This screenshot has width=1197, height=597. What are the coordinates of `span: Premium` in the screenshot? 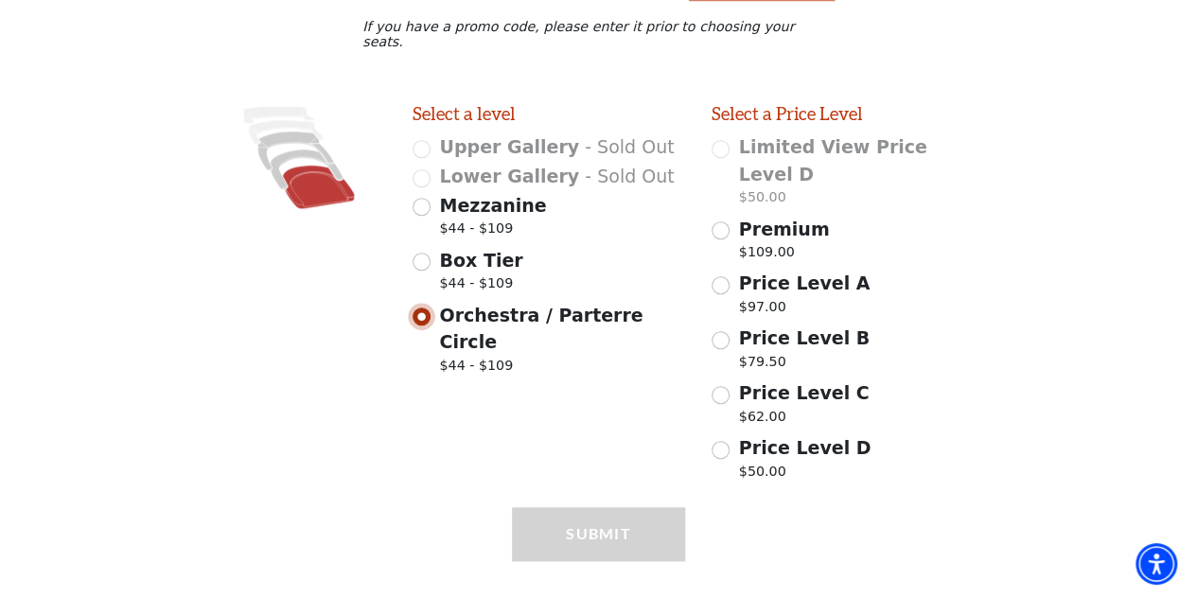 It's located at (784, 229).